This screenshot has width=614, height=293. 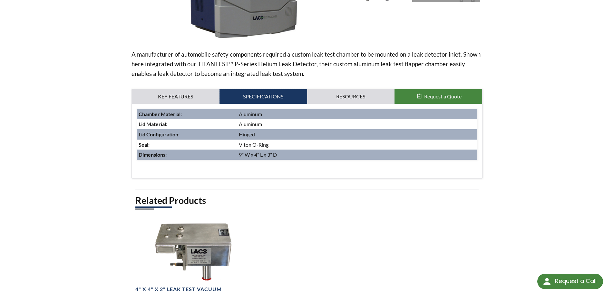 I want to click on td: Viton O-Ring, so click(x=357, y=145).